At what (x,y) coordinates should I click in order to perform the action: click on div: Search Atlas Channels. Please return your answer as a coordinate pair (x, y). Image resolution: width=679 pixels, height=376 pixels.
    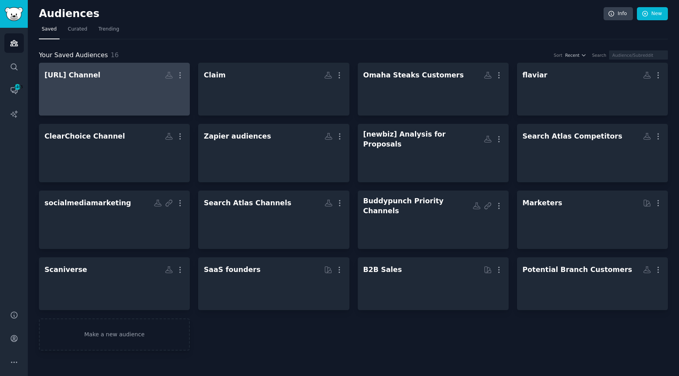
    Looking at the image, I should click on (247, 203).